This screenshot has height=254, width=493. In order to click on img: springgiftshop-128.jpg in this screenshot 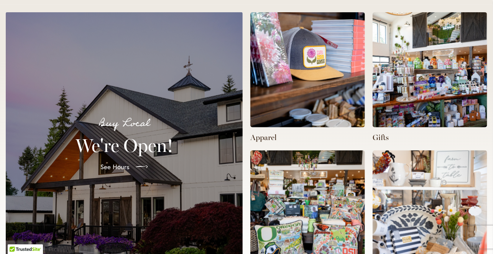, I will do `click(430, 70)`.